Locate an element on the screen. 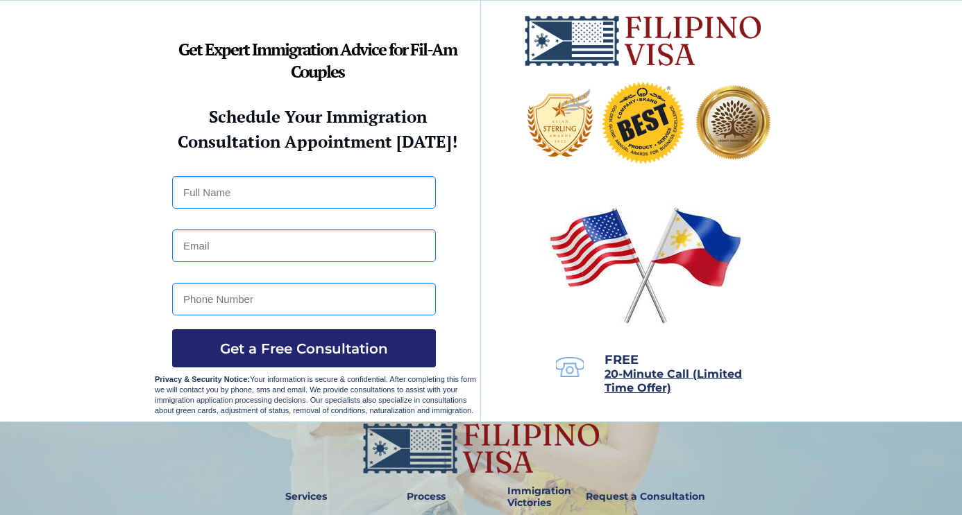  span: FREE is located at coordinates (621, 360).